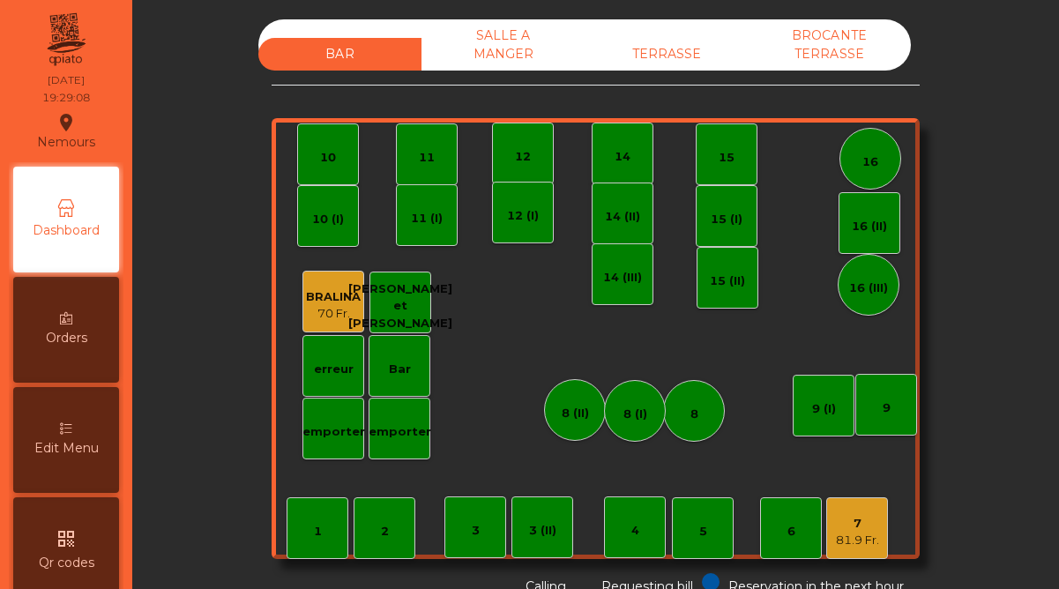  What do you see at coordinates (869, 227) in the screenshot?
I see `div: 16 (II)` at bounding box center [869, 227].